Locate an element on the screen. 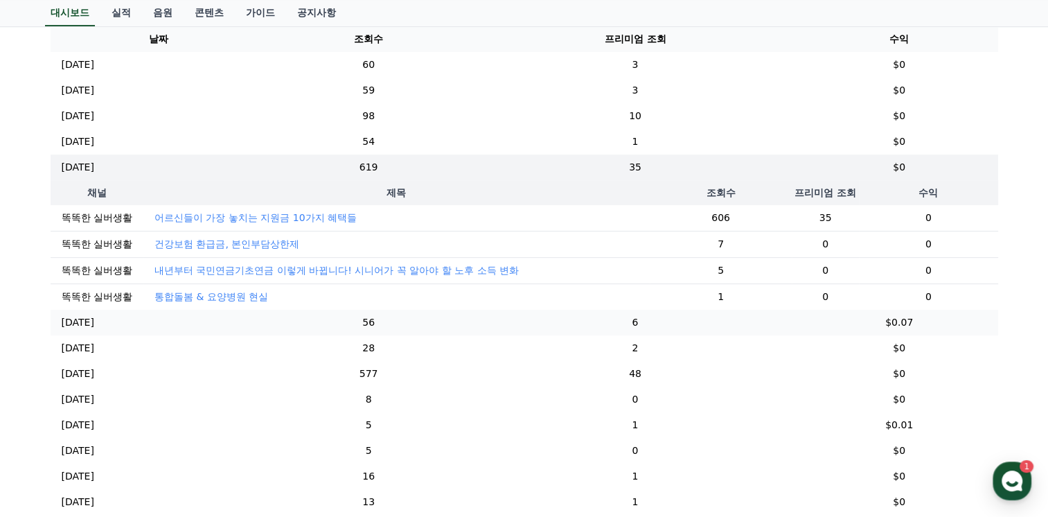 This screenshot has height=517, width=1048. button: 내년부터 국민연금기초연금 이렇게 바뀝니다! 시니어가 꼭 알아야 할 노후 소득 변화 is located at coordinates (337, 270).